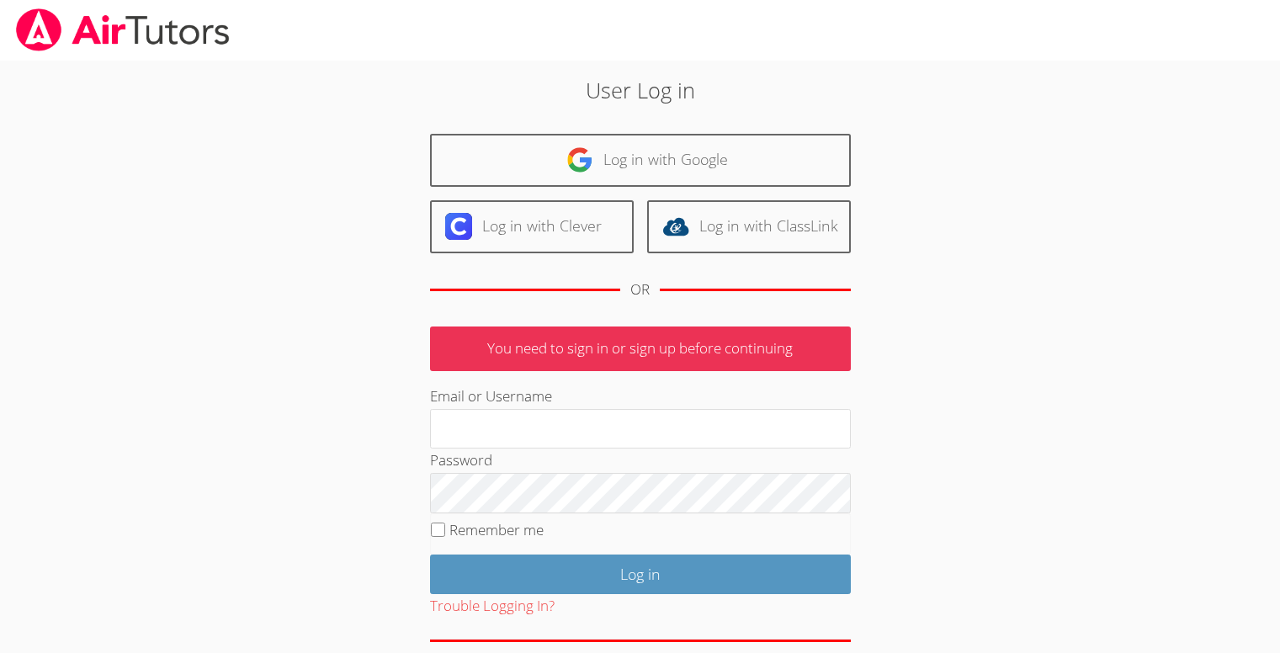  I want to click on button: Trouble Logging In?, so click(492, 606).